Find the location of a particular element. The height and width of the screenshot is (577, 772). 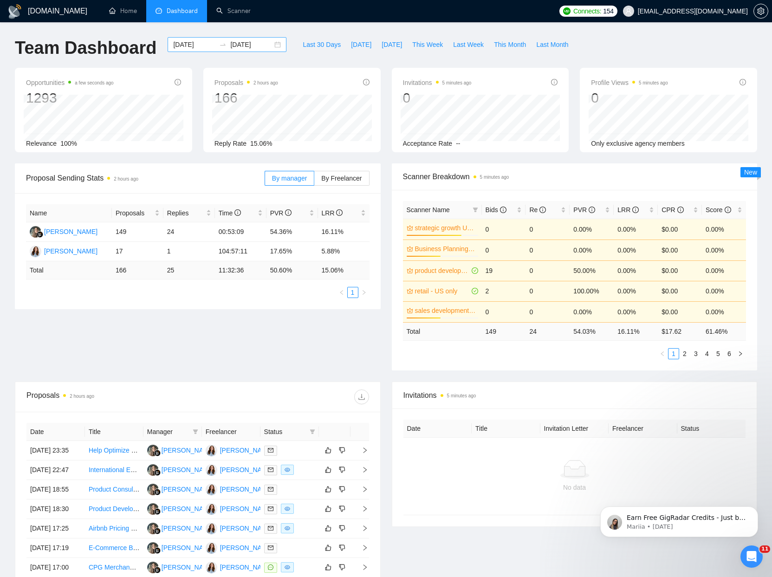

button: This Month is located at coordinates (510, 45).